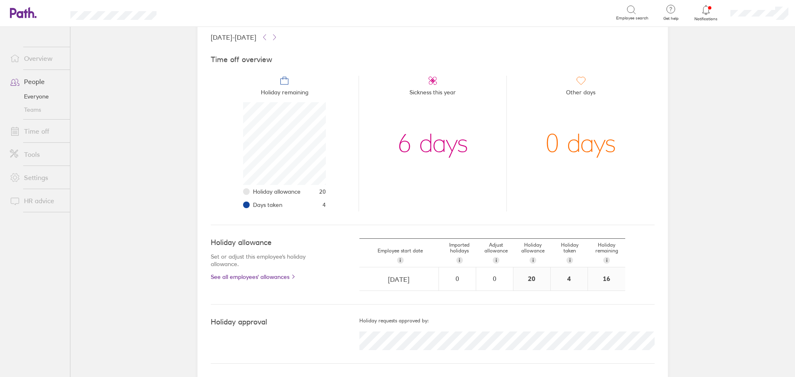  I want to click on span: Employee search, so click(632, 18).